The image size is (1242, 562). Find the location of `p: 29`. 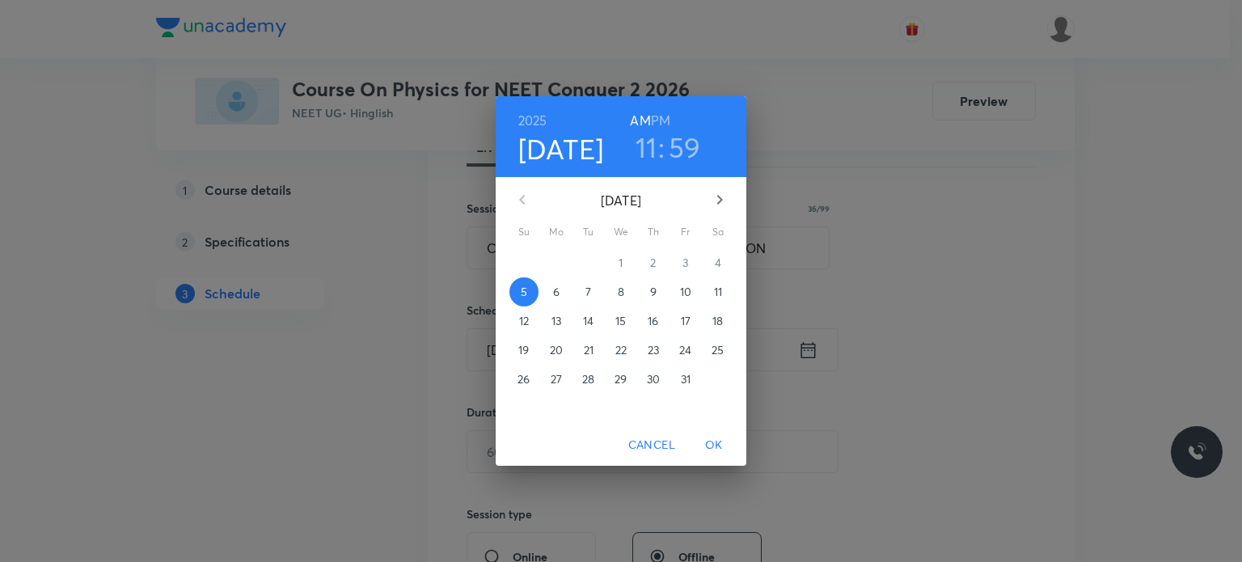

p: 29 is located at coordinates (620, 379).